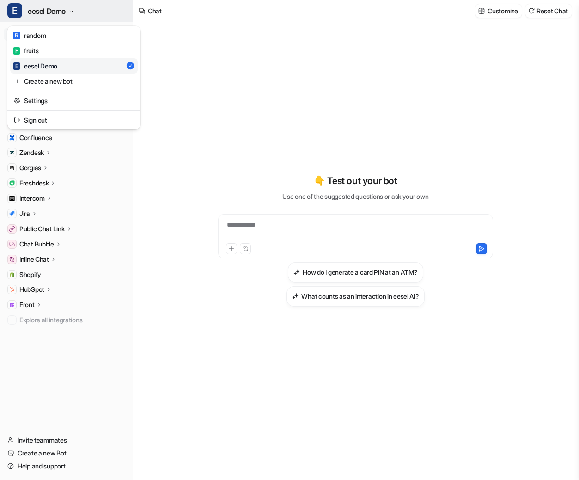 The width and height of the screenshot is (579, 480). What do you see at coordinates (29, 35) in the screenshot?
I see `div: random` at bounding box center [29, 35].